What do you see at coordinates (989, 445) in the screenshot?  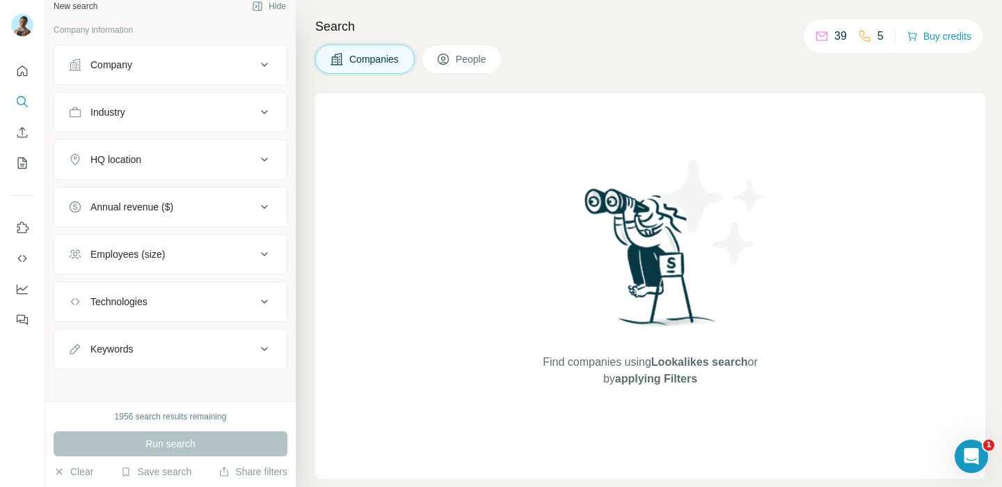 I see `span: 1` at bounding box center [989, 445].